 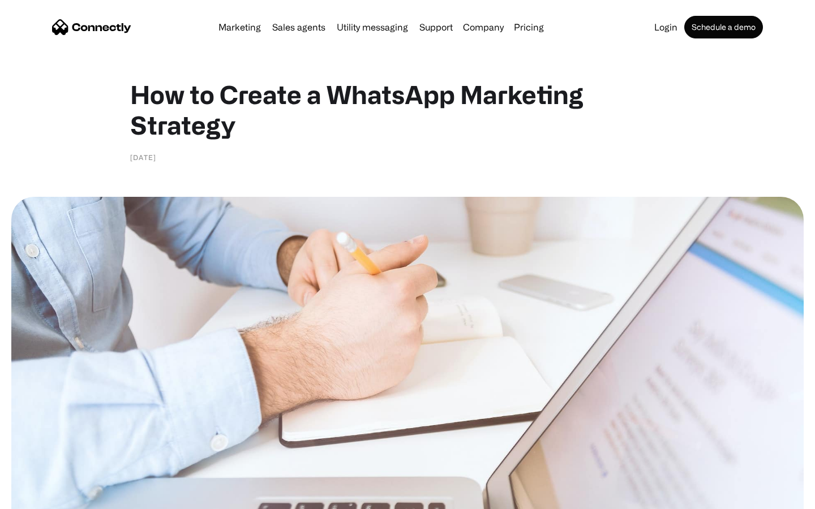 What do you see at coordinates (239, 27) in the screenshot?
I see `a: Marketing` at bounding box center [239, 27].